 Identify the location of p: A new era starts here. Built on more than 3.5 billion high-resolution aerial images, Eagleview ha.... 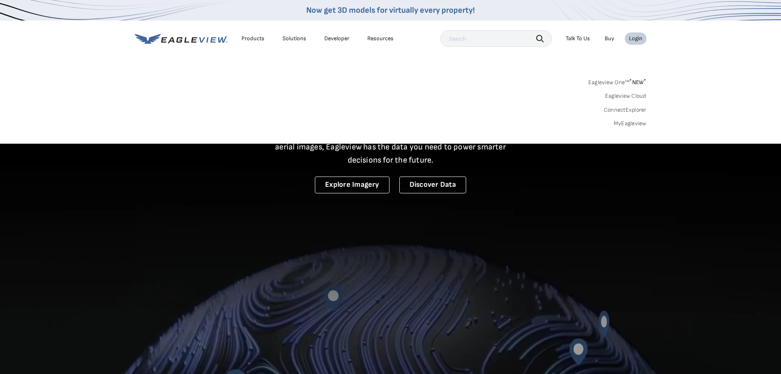
(391, 147).